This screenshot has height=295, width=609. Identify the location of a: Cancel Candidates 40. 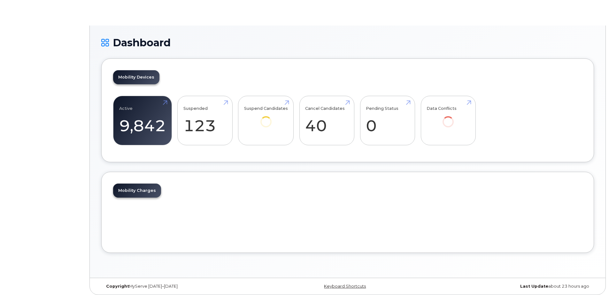
(326, 121).